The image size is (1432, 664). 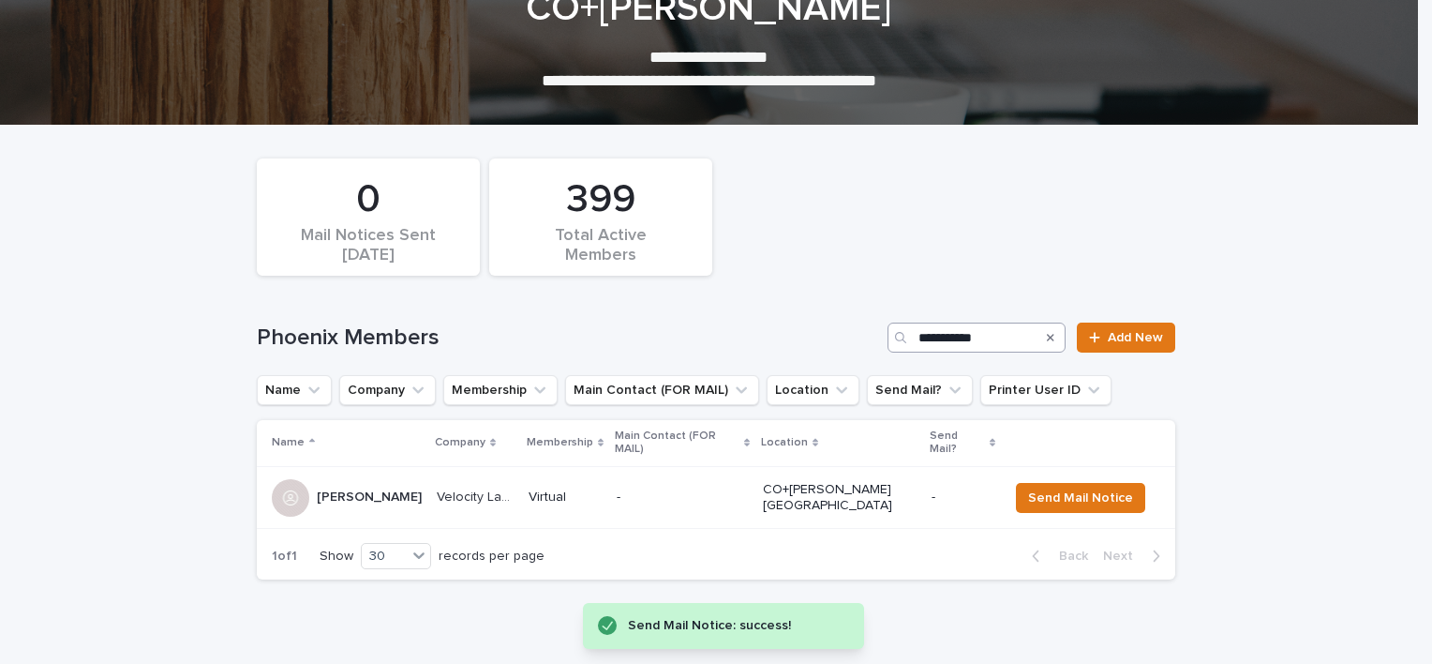 What do you see at coordinates (727, 625) in the screenshot?
I see `div: Send Mail Notice: success!` at bounding box center [727, 625].